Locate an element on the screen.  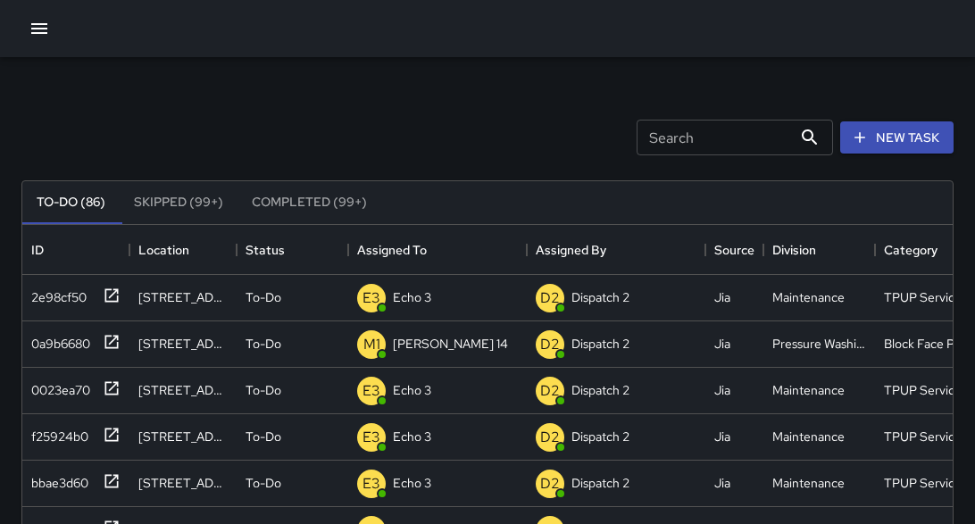
div: f25924b0 is located at coordinates (56, 433).